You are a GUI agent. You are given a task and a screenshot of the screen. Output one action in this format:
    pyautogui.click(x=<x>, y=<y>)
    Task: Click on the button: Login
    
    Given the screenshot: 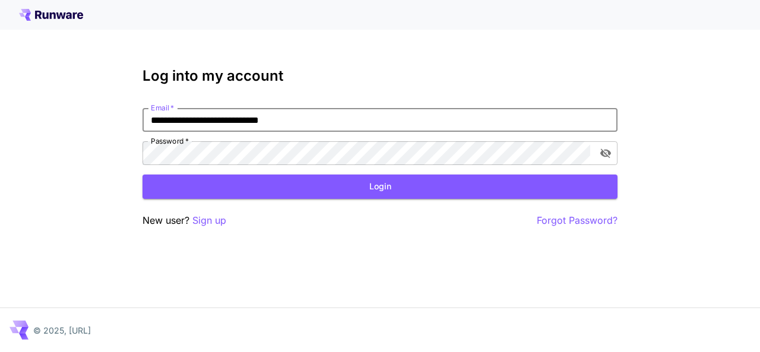 What is the action you would take?
    pyautogui.click(x=380, y=186)
    